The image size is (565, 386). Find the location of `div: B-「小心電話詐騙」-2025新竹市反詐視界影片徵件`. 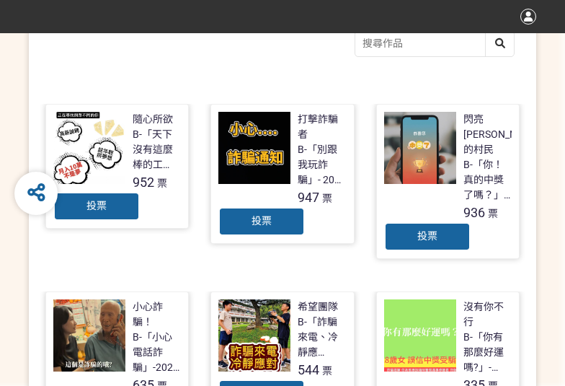

div: B-「小心電話詐騙」-2025新竹市反詐視界影片徵件 is located at coordinates (157, 352).